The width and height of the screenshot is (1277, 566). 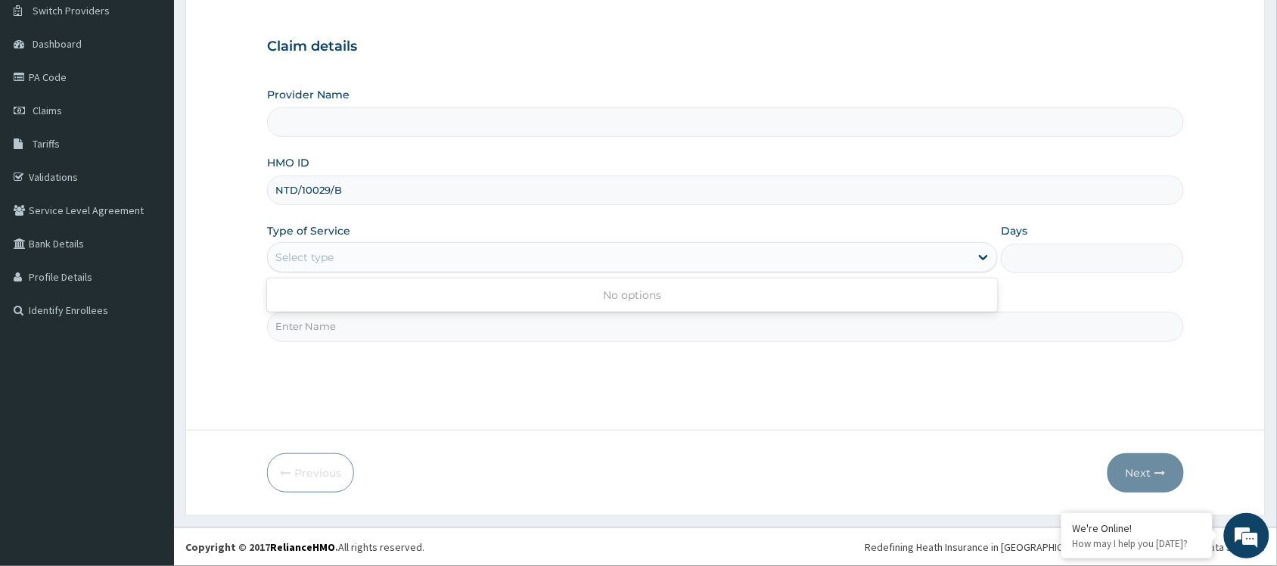 What do you see at coordinates (726, 546) in the screenshot?
I see `footer: All rights reserved.` at bounding box center [726, 546].